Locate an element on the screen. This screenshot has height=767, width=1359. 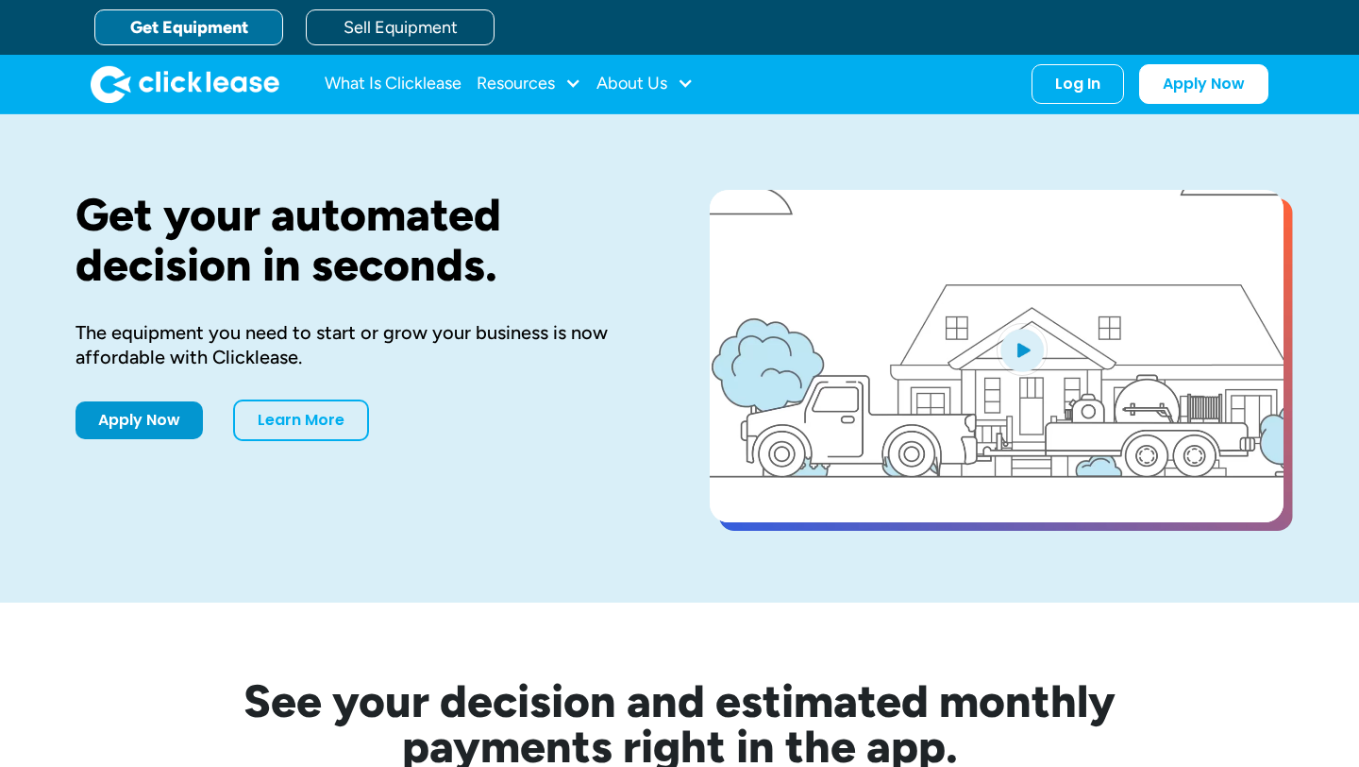
a: home is located at coordinates (185, 84).